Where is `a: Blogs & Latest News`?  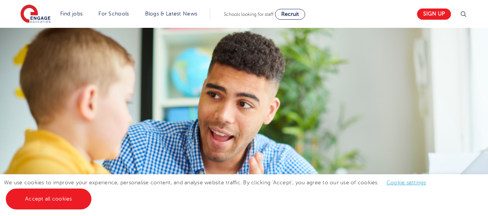 a: Blogs & Latest News is located at coordinates (171, 14).